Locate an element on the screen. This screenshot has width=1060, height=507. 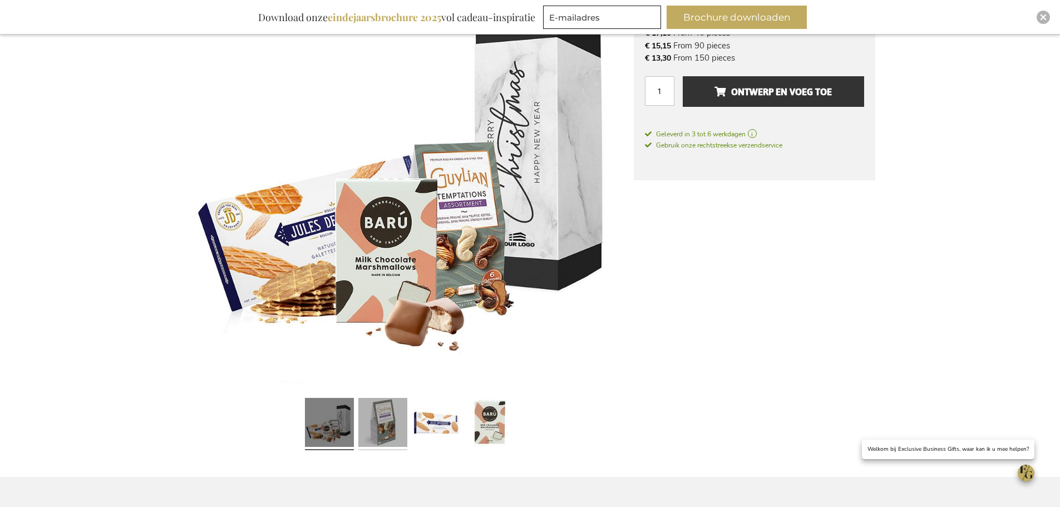
li: From 90 pieces is located at coordinates (754, 46).